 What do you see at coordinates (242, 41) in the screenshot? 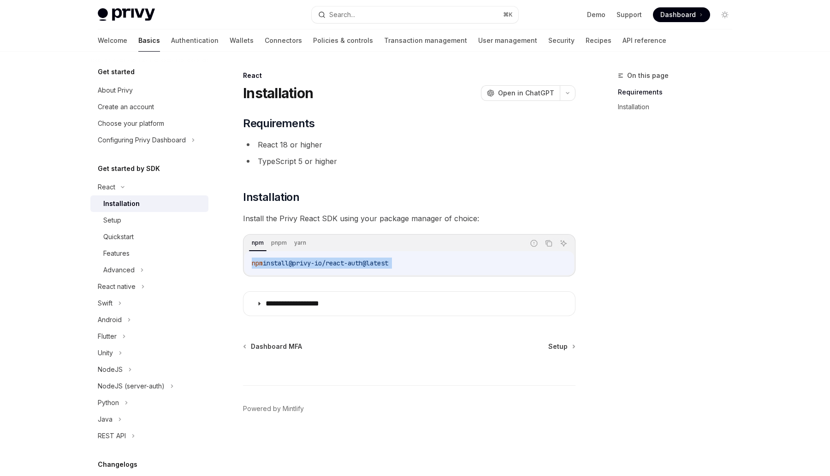
I see `a: Wallets` at bounding box center [242, 41].